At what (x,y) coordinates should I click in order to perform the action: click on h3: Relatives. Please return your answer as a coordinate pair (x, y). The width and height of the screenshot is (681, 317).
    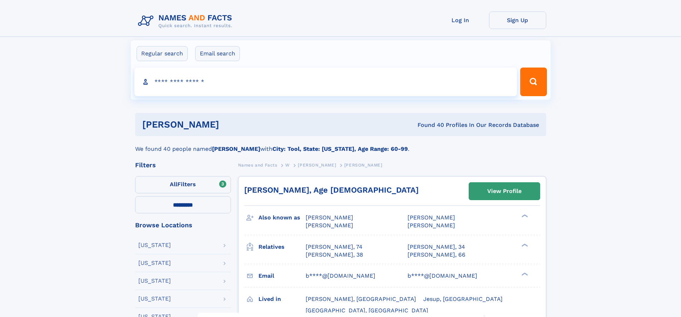
    Looking at the image, I should click on (282, 247).